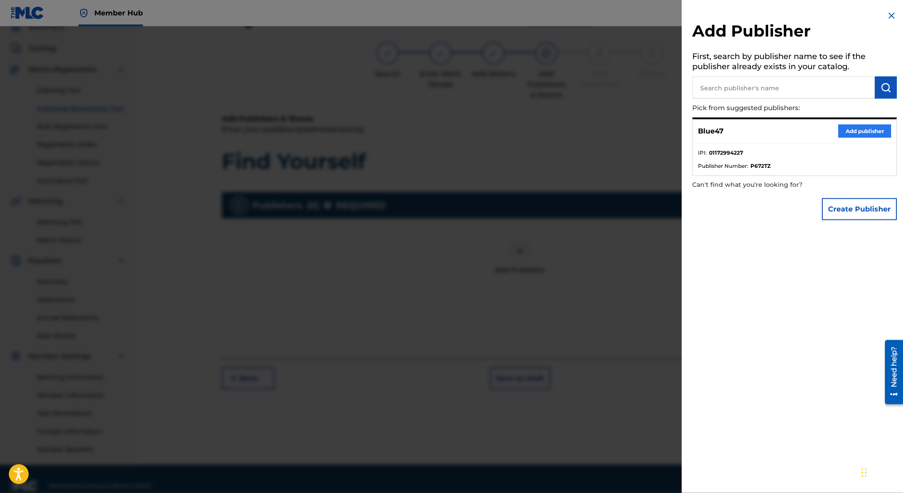 The width and height of the screenshot is (903, 493). What do you see at coordinates (769, 185) in the screenshot?
I see `p: Can't find what you're looking for?` at bounding box center [769, 185].